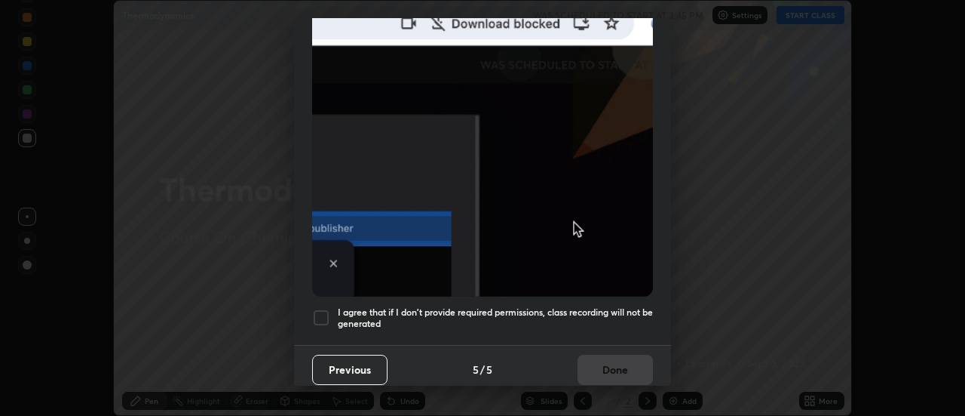 This screenshot has height=416, width=965. Describe the element at coordinates (495, 317) in the screenshot. I see `h5: I agree that if I don't provide required permissions, class recording will not be generated` at that location.